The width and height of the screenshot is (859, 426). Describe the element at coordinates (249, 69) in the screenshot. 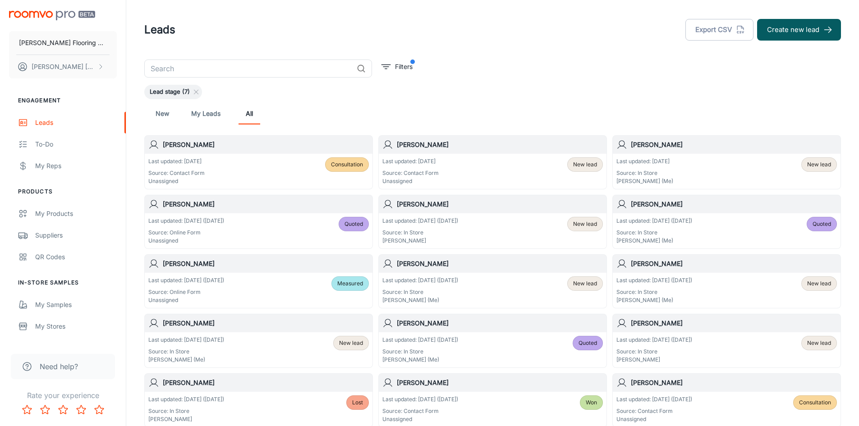

I see `input: Search` at that location.